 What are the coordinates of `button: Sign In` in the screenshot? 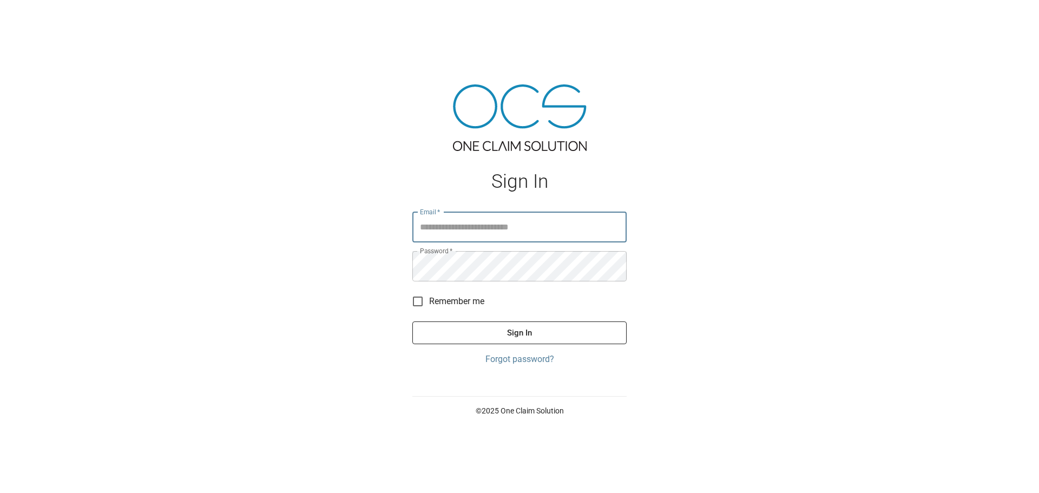 It's located at (520, 333).